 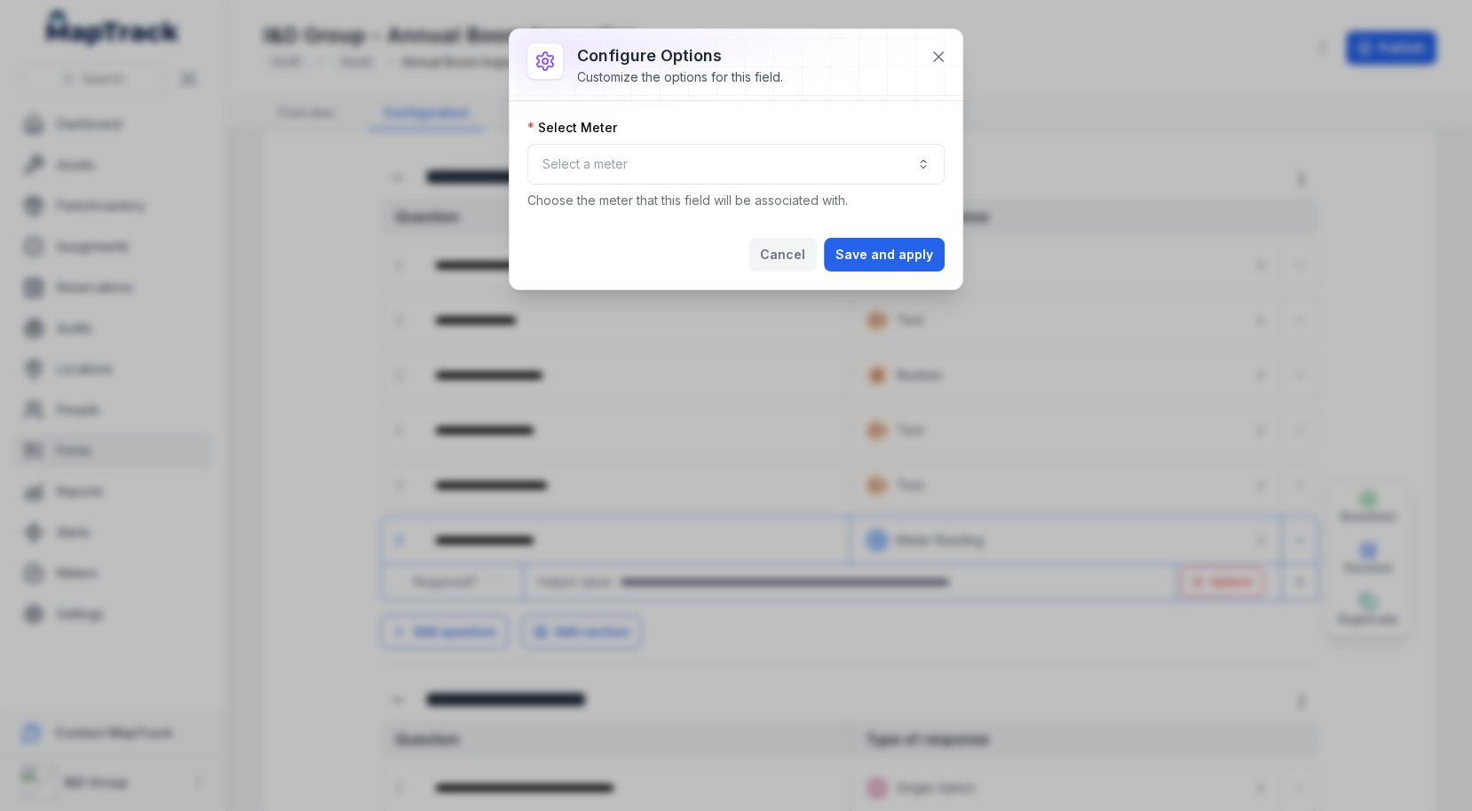 What do you see at coordinates (736, 164) in the screenshot?
I see `button: Select a meter` at bounding box center [736, 164].